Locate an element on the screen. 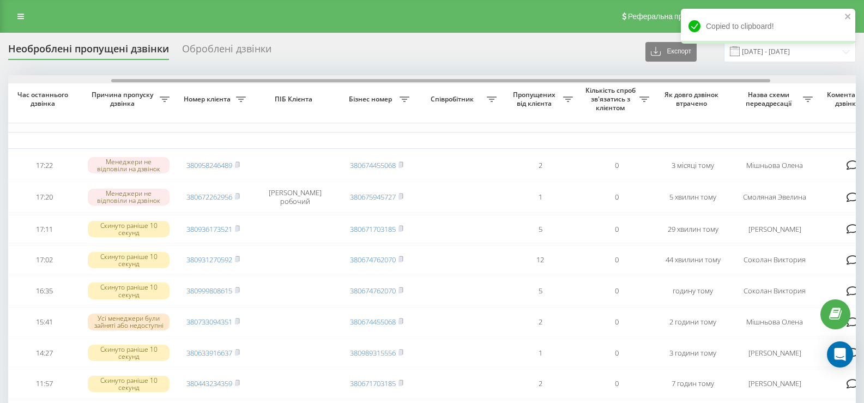  span: Кількість спроб зв'язатись з клієнтом is located at coordinates (611, 99).